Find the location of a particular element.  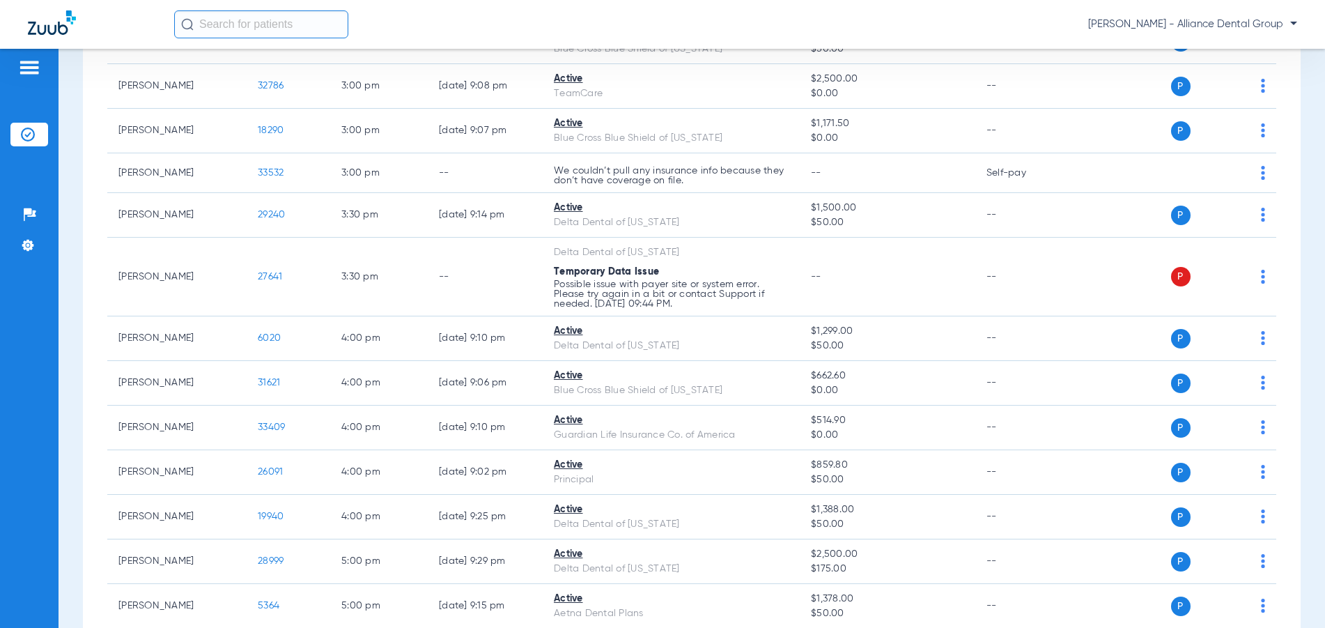

span: $662.60 is located at coordinates (887, 375).